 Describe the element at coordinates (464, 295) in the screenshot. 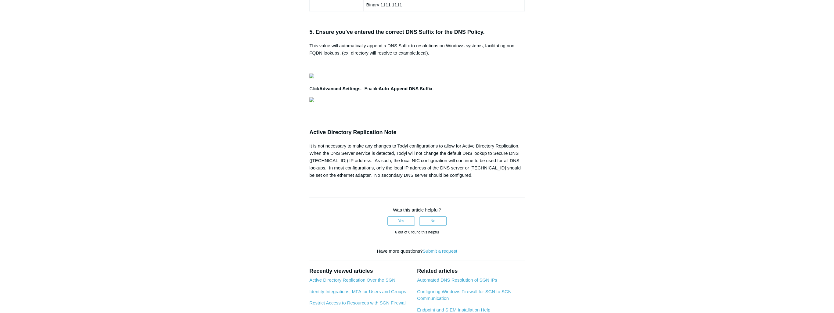

I see `a: Configuring Windows Firewall for SGN to SGN Communication` at that location.